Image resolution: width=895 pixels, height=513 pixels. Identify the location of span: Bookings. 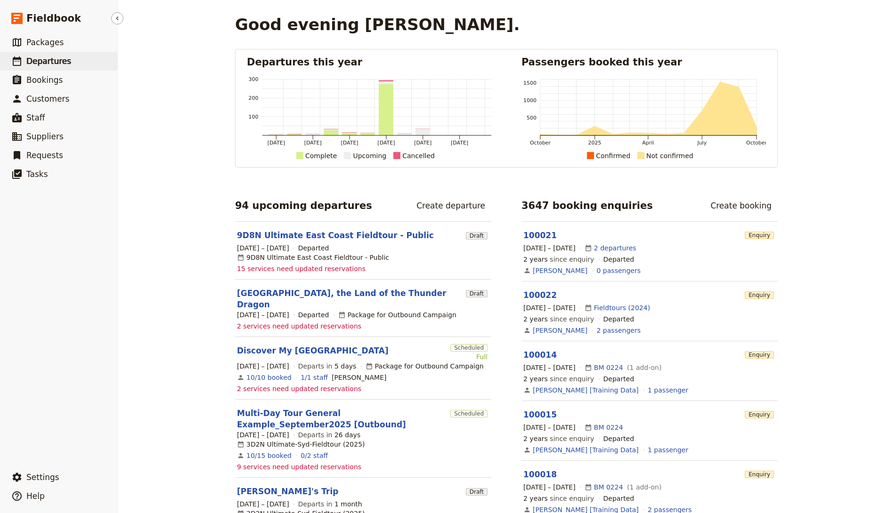
(44, 80).